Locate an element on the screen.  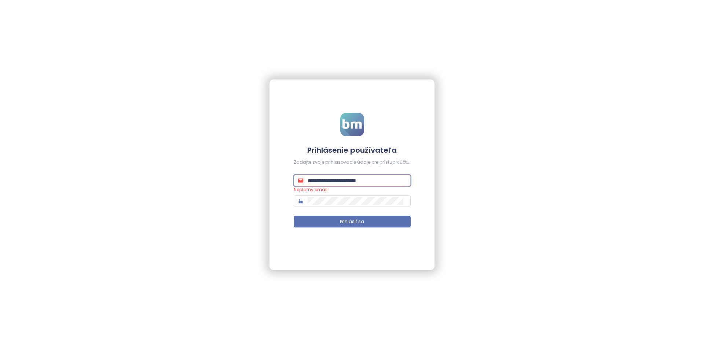
button: Prihlásiť sa is located at coordinates (352, 222).